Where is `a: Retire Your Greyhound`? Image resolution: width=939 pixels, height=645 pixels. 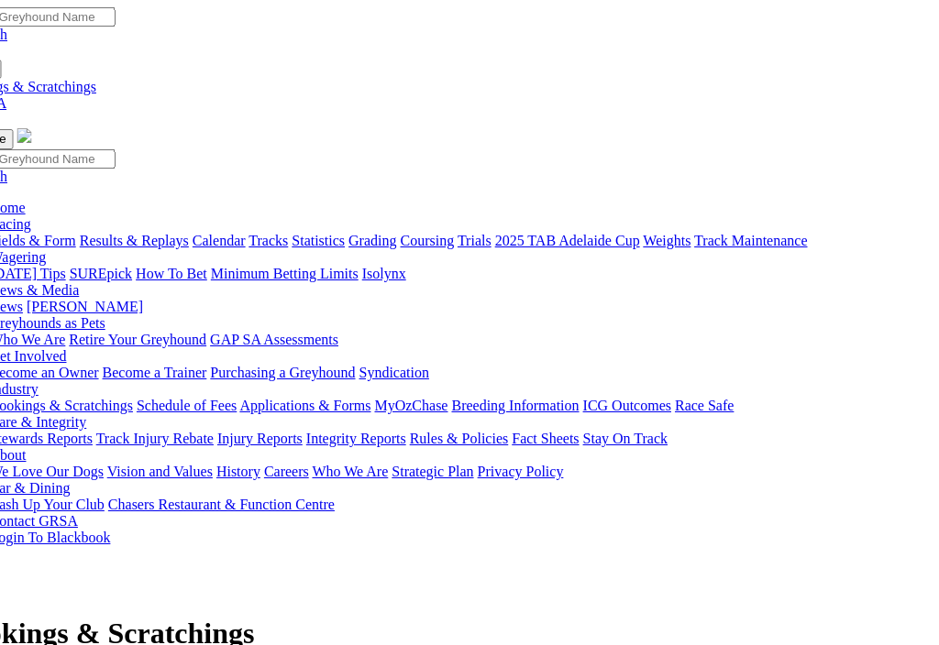 a: Retire Your Greyhound is located at coordinates (138, 339).